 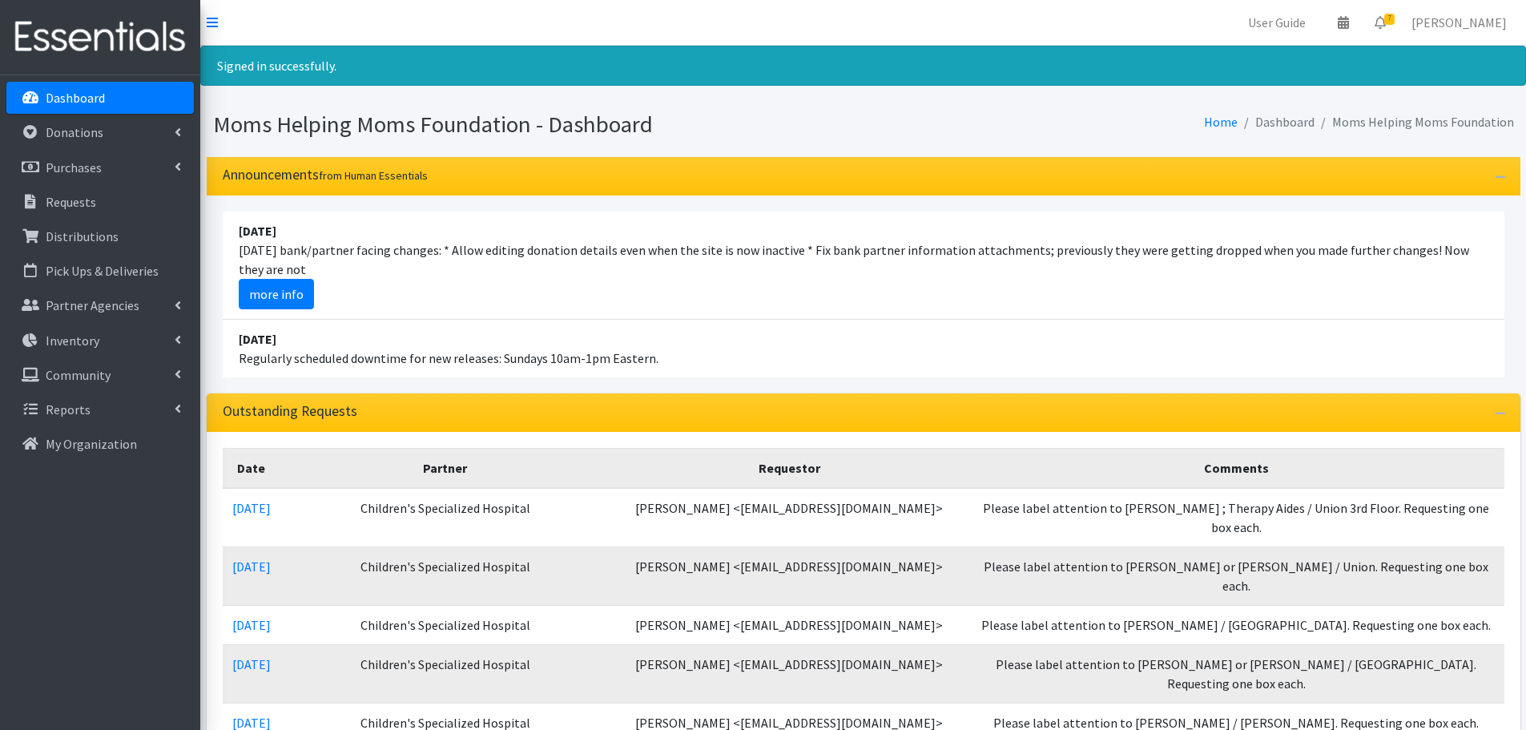 What do you see at coordinates (445, 468) in the screenshot?
I see `th: Partner` at bounding box center [445, 468].